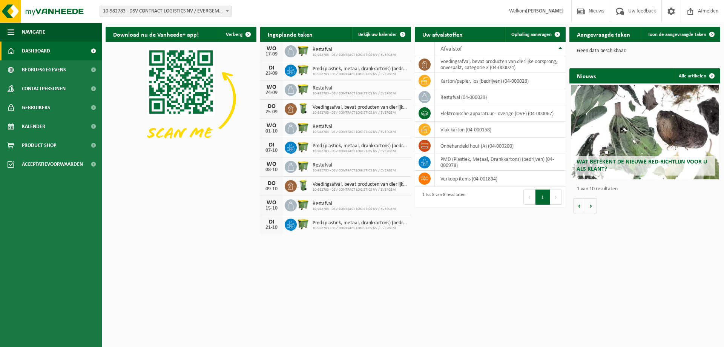  What do you see at coordinates (500, 81) in the screenshot?
I see `td: karton/papier, los (bedrijven) (04-000026)` at bounding box center [500, 81].